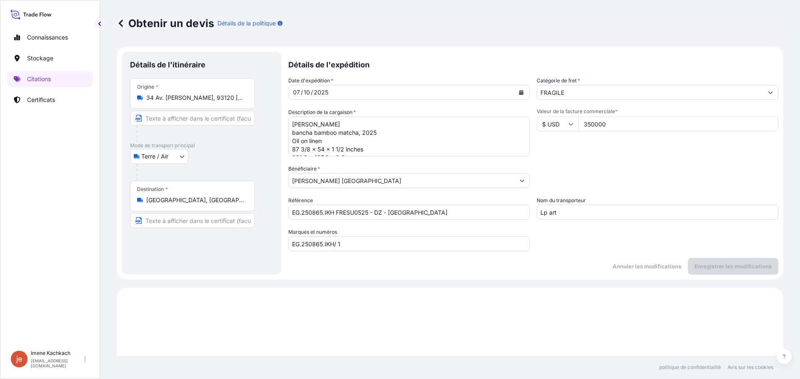 This screenshot has width=800, height=379. Describe the element at coordinates (646, 267) in the screenshot. I see `button: Annuler les modifications` at that location.